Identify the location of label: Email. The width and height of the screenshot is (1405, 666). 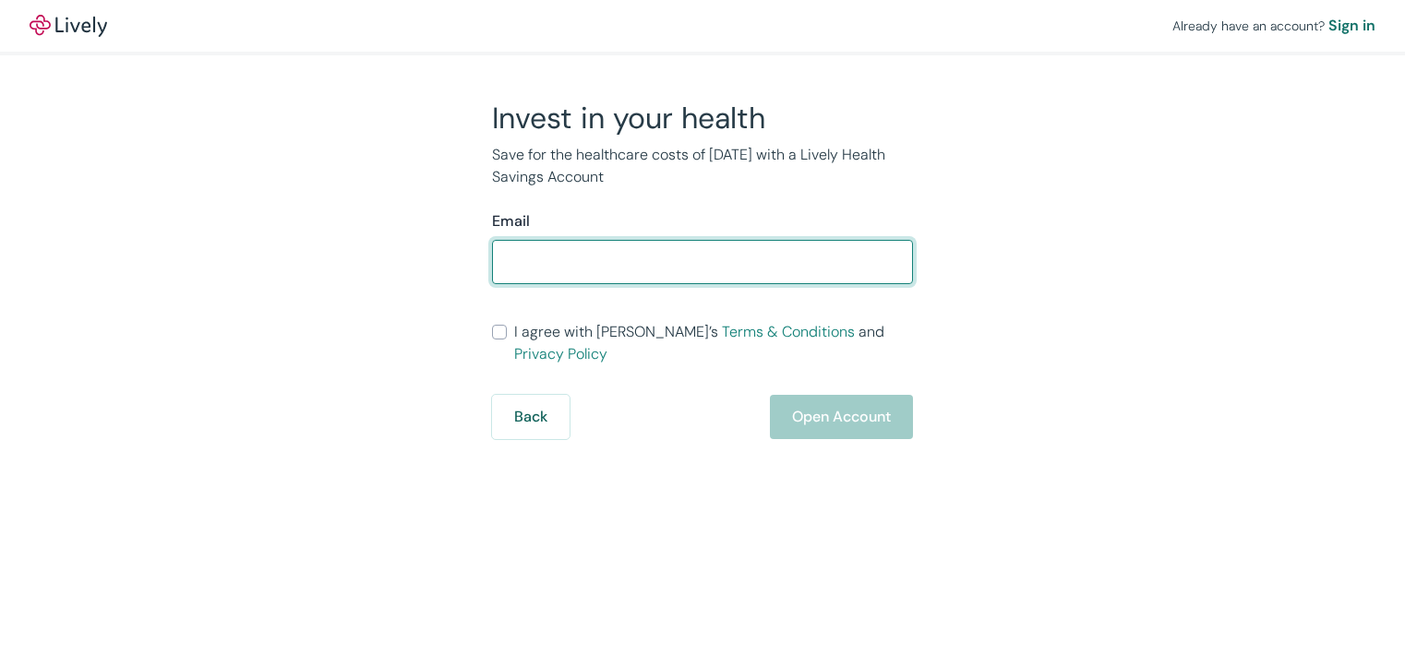
(510, 222).